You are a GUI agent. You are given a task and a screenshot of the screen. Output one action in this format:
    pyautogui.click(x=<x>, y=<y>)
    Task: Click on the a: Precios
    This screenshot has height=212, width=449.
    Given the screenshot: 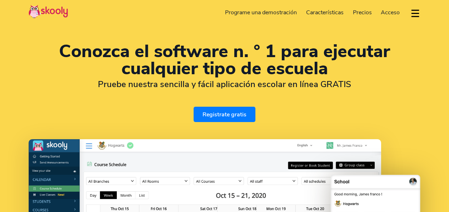 What is the action you would take?
    pyautogui.click(x=363, y=13)
    